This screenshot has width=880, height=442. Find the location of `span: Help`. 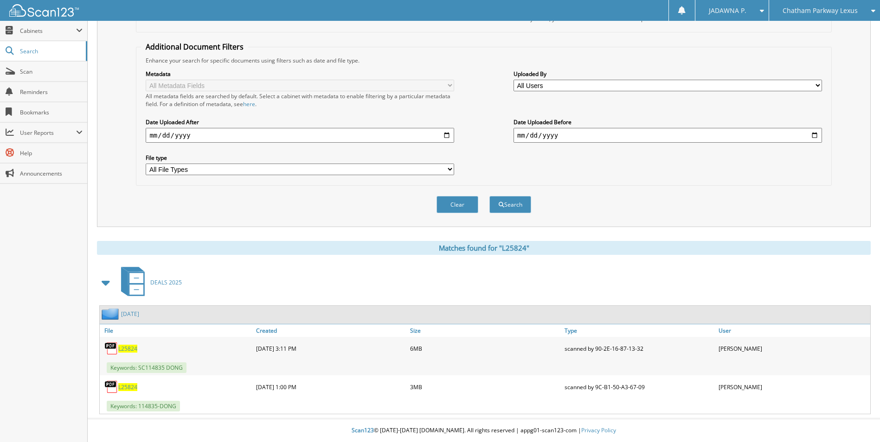

span: Help is located at coordinates (51, 153).